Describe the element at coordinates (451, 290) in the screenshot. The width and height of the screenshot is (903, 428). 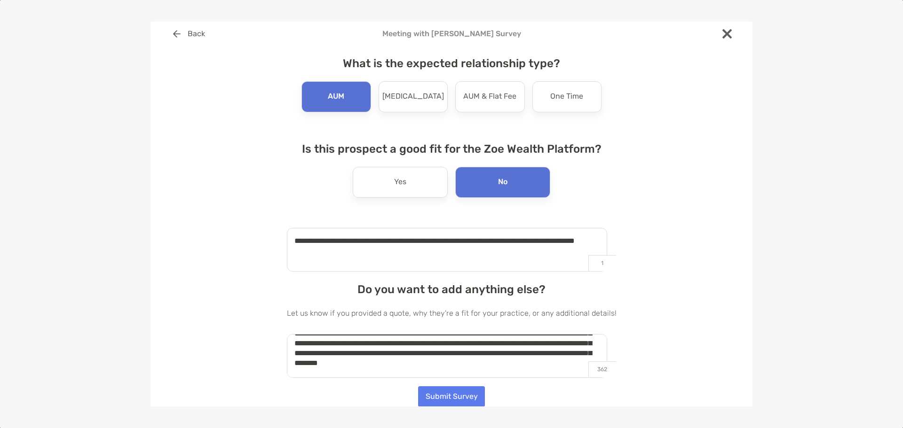
I see `h4: Do you want to add anything else?` at that location.